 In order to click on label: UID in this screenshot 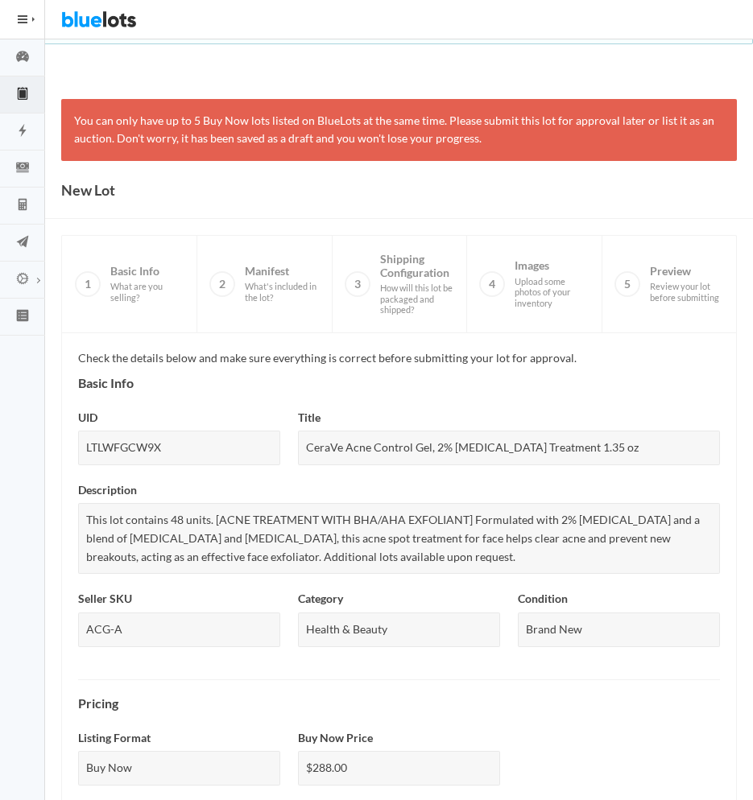, I will do `click(88, 418)`.